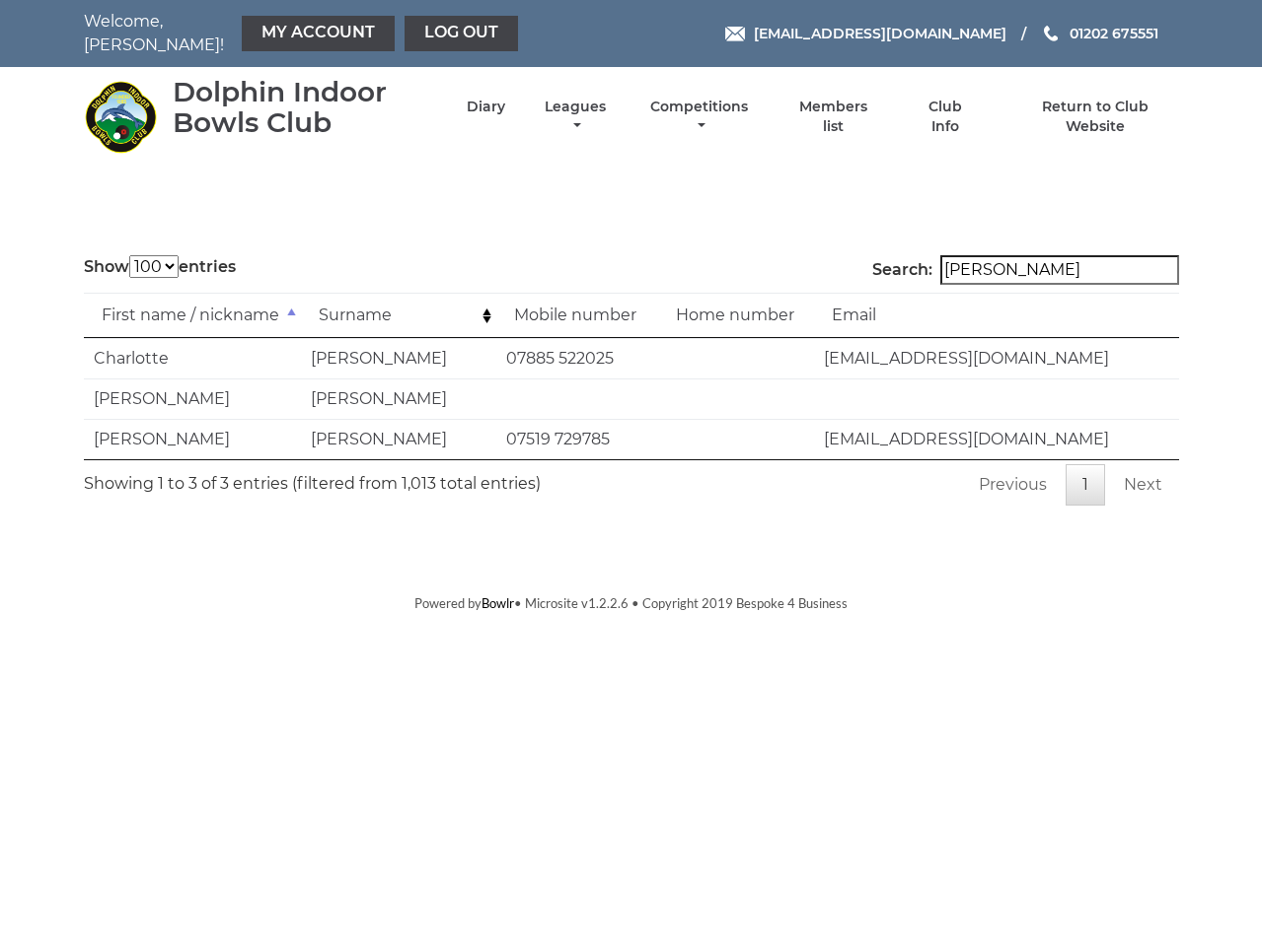  Describe the element at coordinates (945, 116) in the screenshot. I see `a: Club Info` at that location.